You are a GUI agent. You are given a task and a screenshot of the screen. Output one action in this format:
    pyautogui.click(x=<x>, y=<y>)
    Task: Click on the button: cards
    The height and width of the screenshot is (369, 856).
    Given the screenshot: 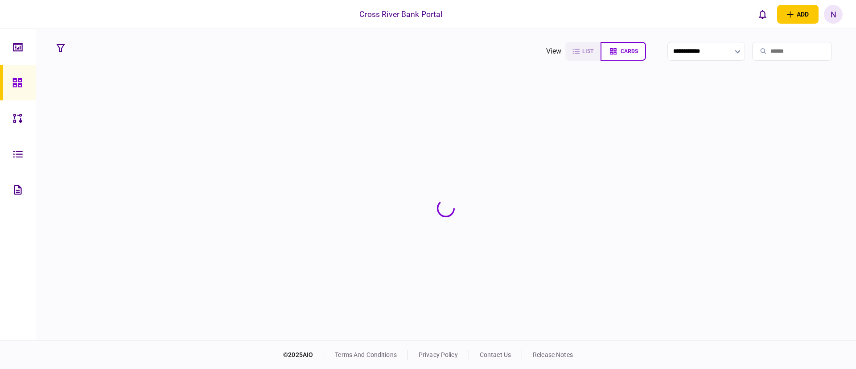 What is the action you would take?
    pyautogui.click(x=623, y=51)
    